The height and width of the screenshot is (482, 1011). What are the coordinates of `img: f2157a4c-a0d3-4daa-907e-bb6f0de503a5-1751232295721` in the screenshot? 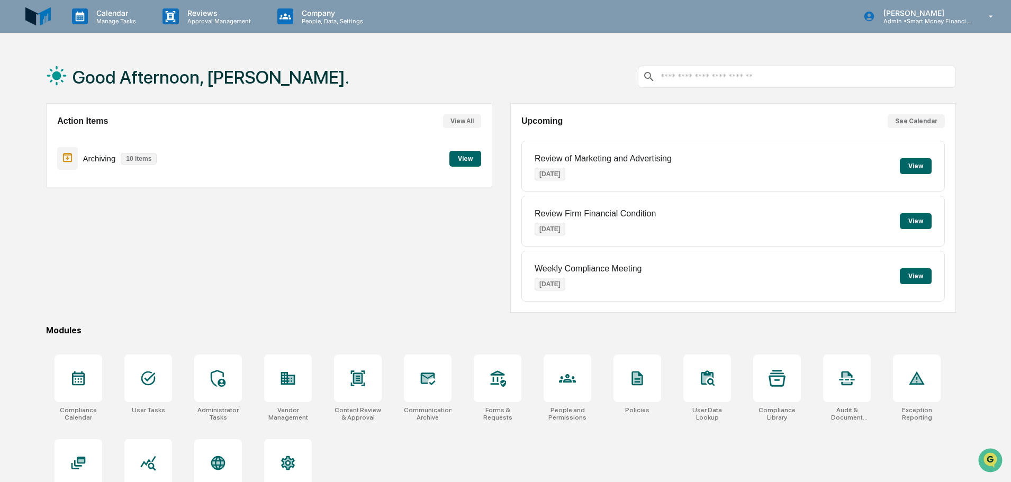 It's located at (13, 13).